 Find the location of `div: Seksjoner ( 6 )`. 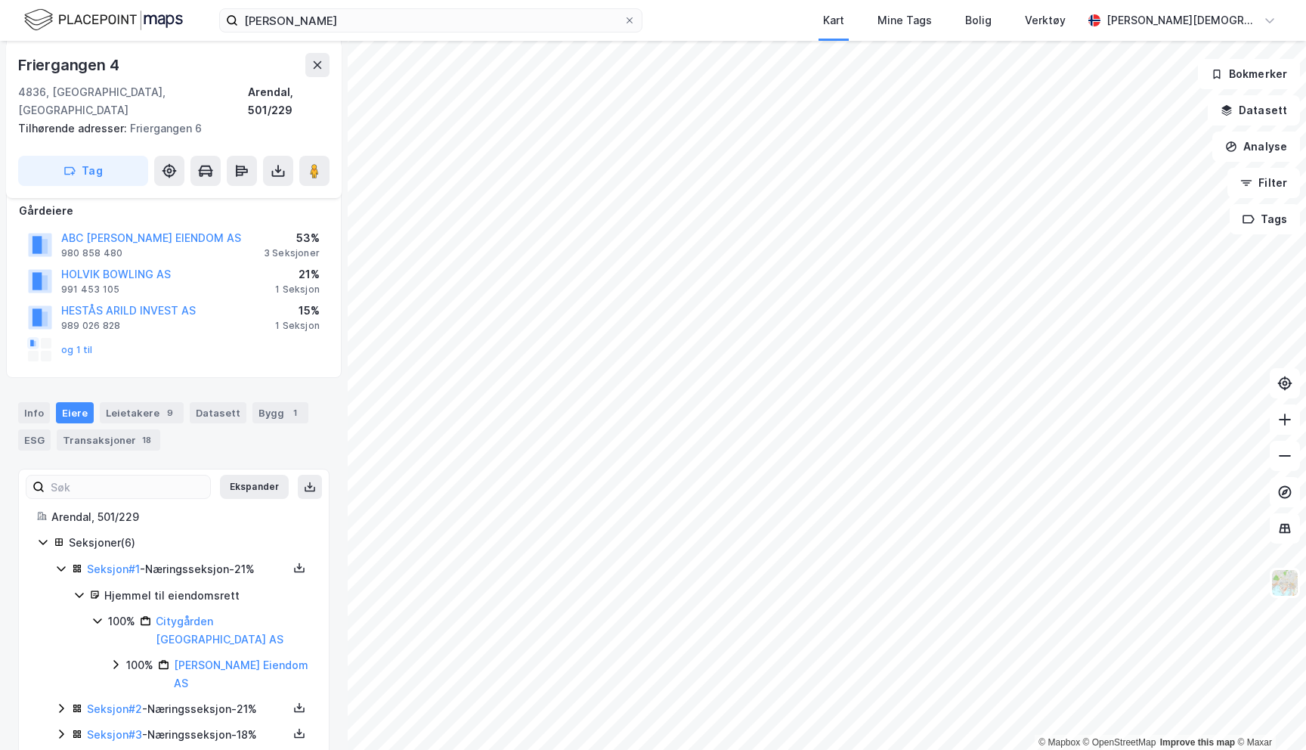

div: Seksjoner ( 6 ) is located at coordinates (190, 543).